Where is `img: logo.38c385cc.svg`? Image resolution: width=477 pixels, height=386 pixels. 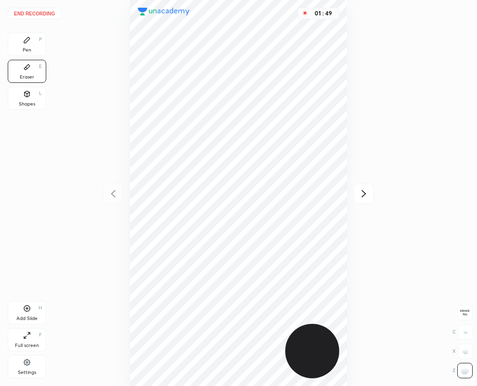 img: logo.38c385cc.svg is located at coordinates (164, 12).